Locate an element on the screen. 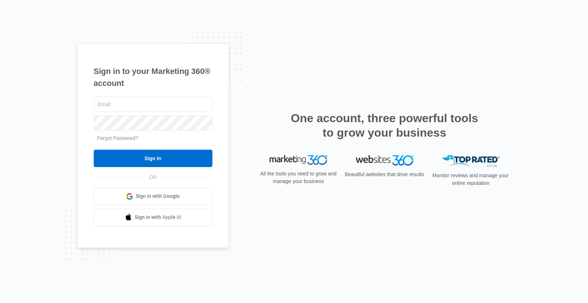 Image resolution: width=588 pixels, height=303 pixels. p: Monitor reviews and manage your online reputation is located at coordinates (471, 179).